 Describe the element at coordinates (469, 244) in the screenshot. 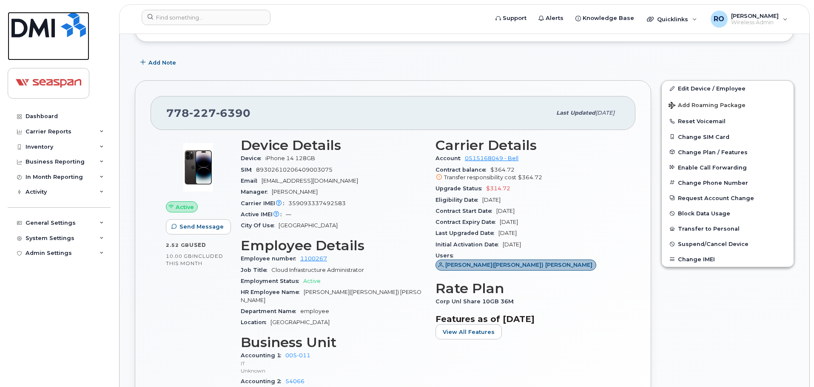

I see `span: Initial Activation Date` at that location.